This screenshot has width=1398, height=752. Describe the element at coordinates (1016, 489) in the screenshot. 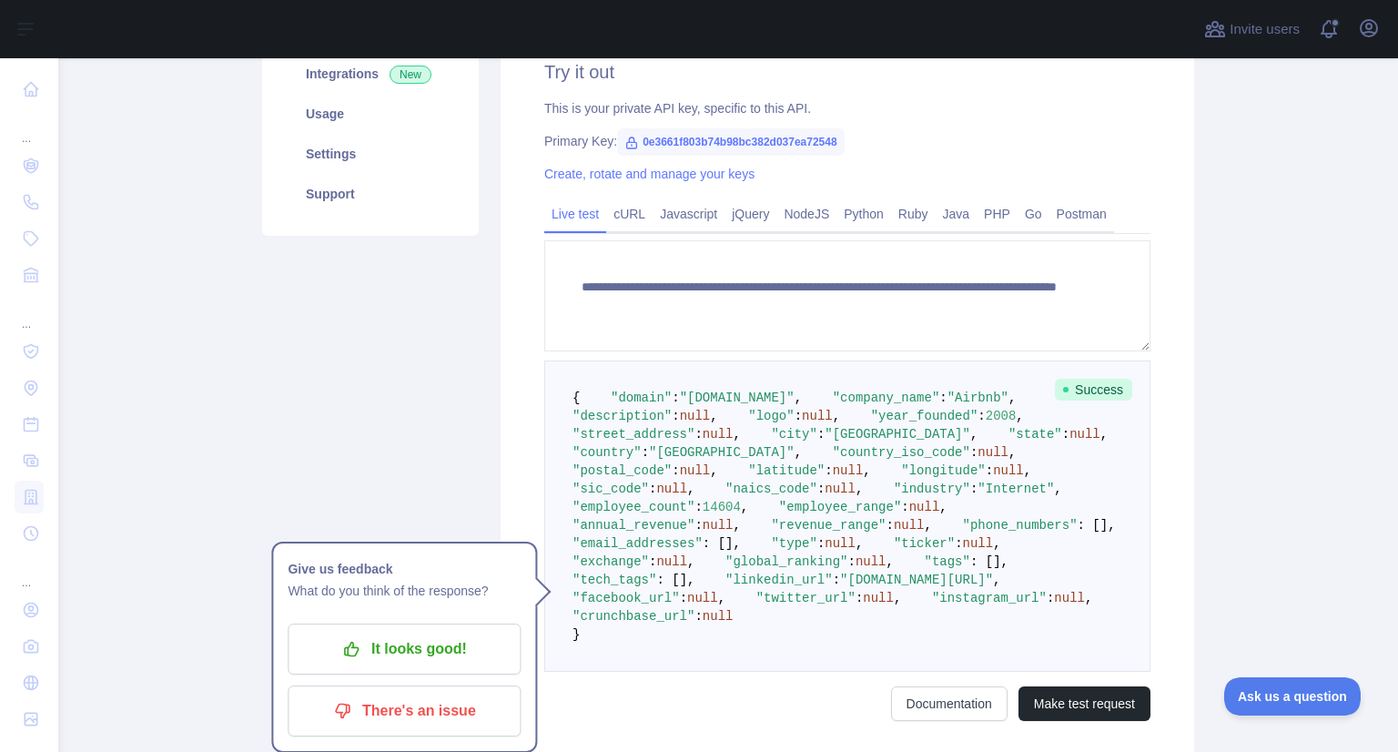

I see `span: "Internet"` at that location.